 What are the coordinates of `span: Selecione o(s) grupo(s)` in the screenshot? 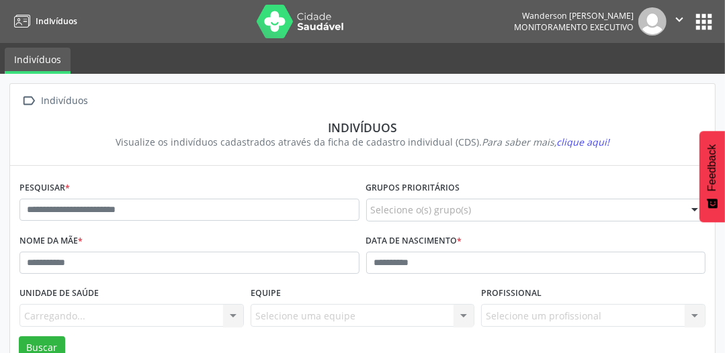 It's located at (421, 210).